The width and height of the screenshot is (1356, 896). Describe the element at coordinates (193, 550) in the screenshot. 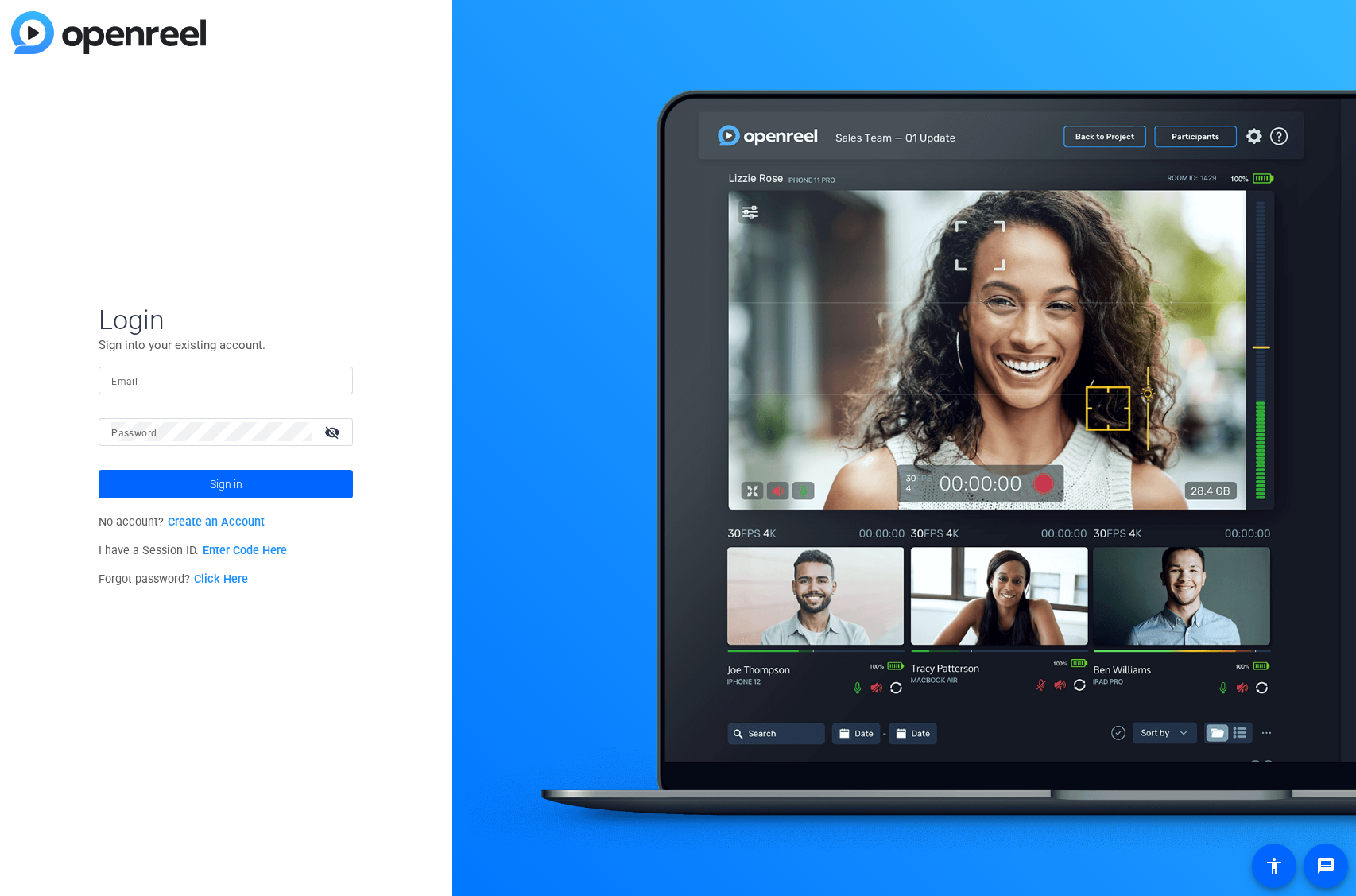

I see `span: I have a Session ID.` at that location.